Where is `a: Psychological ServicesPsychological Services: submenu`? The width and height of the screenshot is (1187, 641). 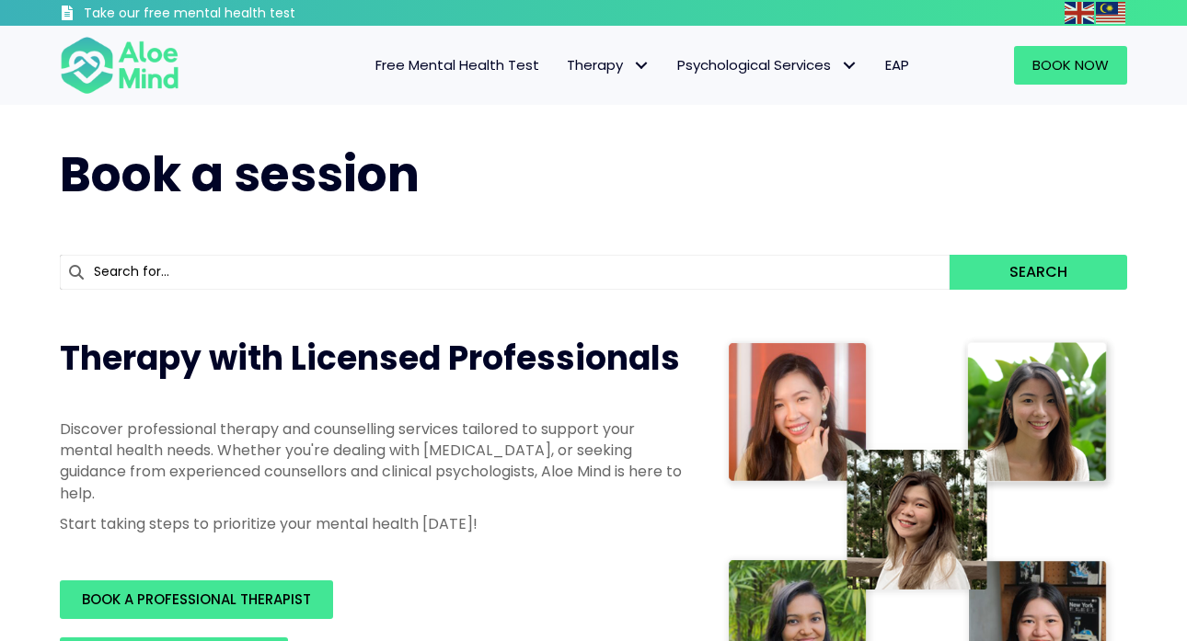
a: Psychological ServicesPsychological Services: submenu is located at coordinates (767, 65).